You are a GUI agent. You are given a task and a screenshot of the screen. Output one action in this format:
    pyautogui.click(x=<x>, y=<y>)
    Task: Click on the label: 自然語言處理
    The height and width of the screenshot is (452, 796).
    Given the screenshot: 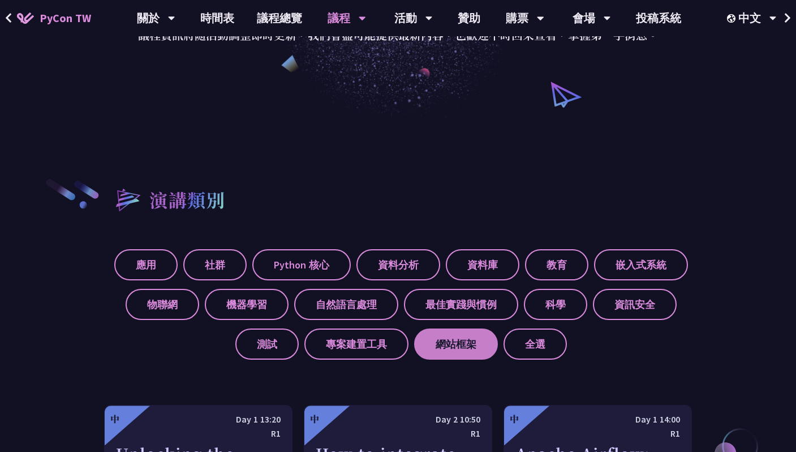 What is the action you would take?
    pyautogui.click(x=346, y=304)
    